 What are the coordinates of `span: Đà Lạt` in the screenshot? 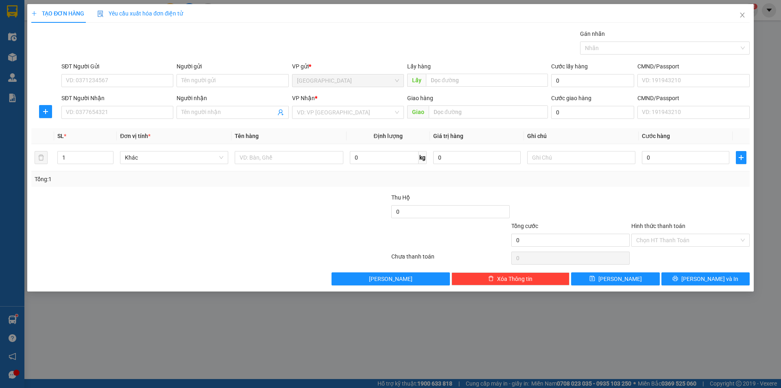 It's located at (348, 81).